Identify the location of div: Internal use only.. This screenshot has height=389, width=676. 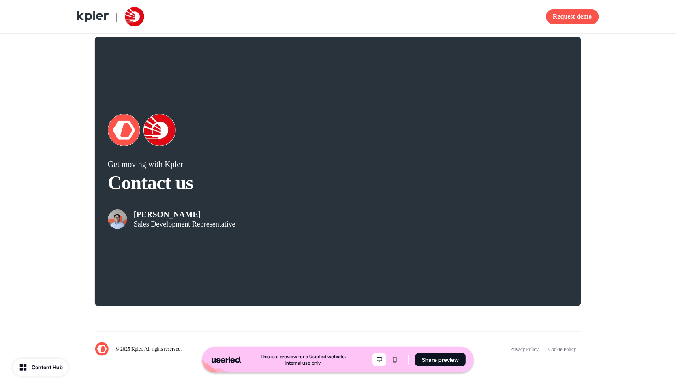
(304, 363).